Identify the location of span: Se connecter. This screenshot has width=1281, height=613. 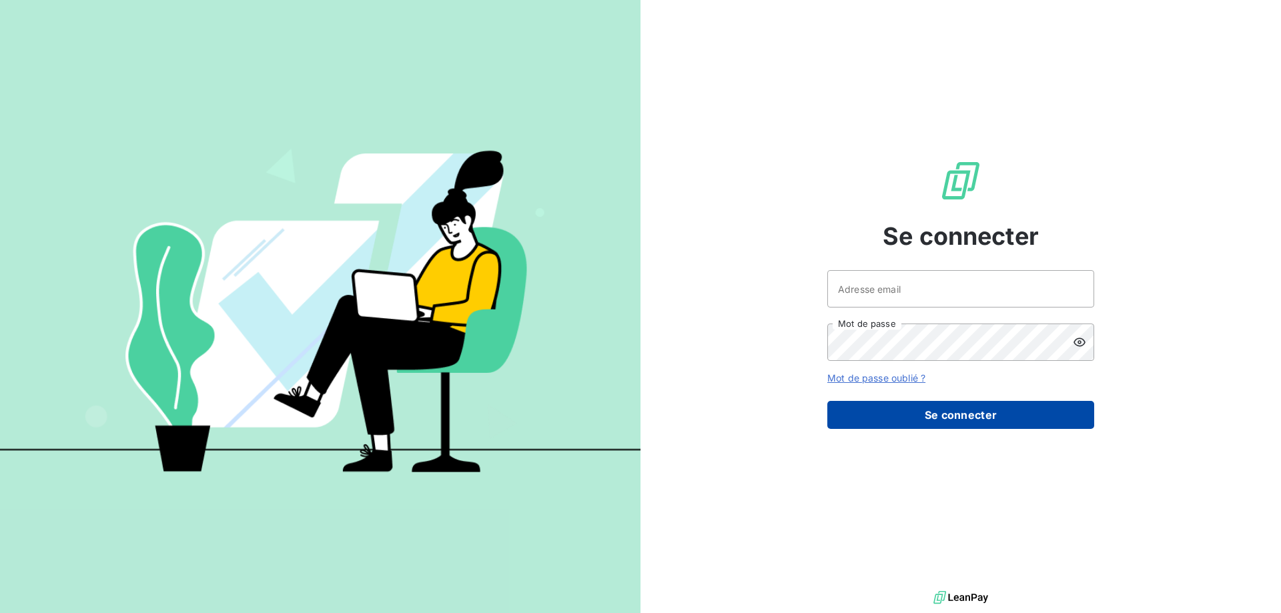
(961, 236).